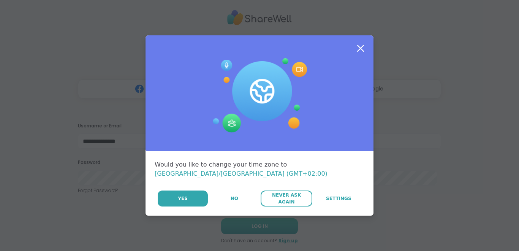 This screenshot has width=519, height=251. Describe the element at coordinates (234, 198) in the screenshot. I see `button: No` at that location.